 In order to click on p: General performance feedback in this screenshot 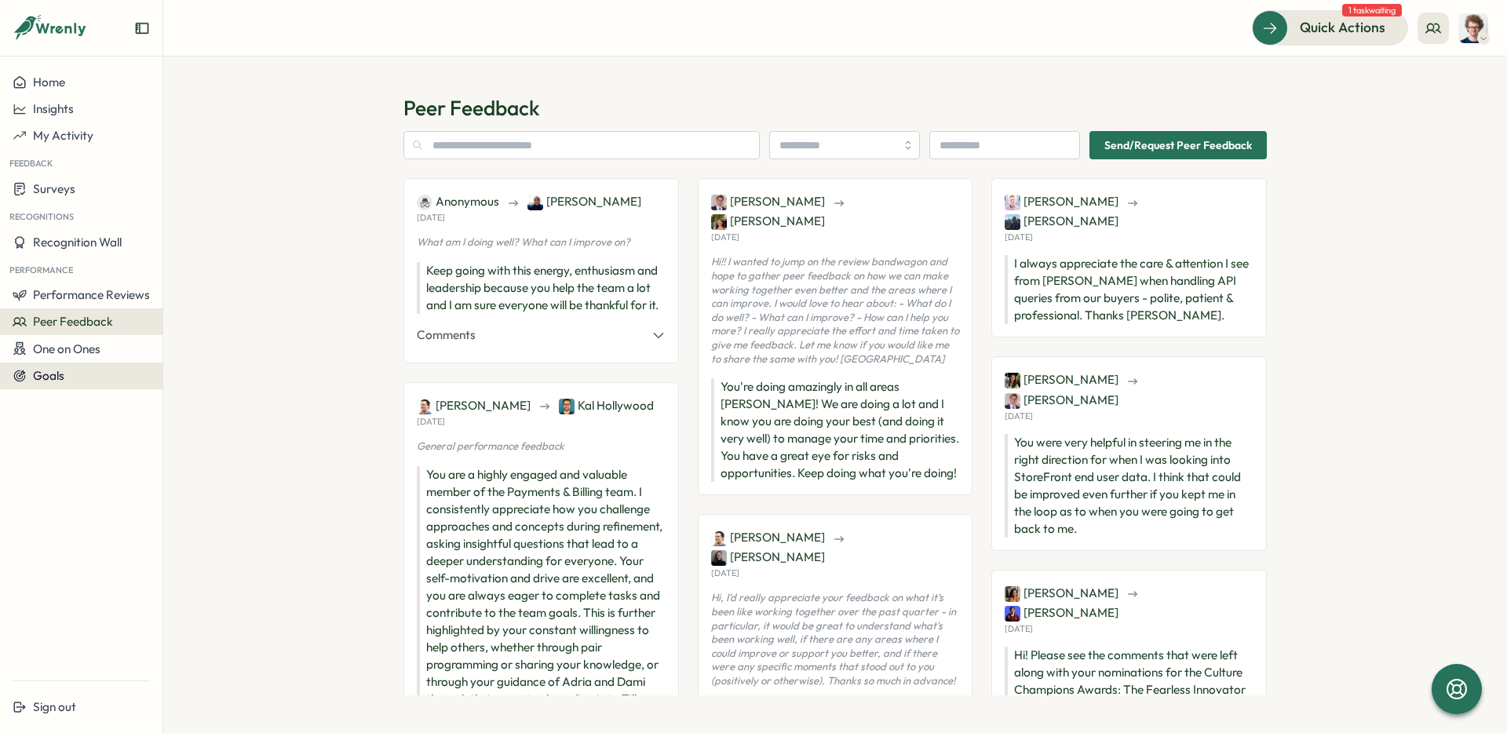, I will do `click(541, 447)`.